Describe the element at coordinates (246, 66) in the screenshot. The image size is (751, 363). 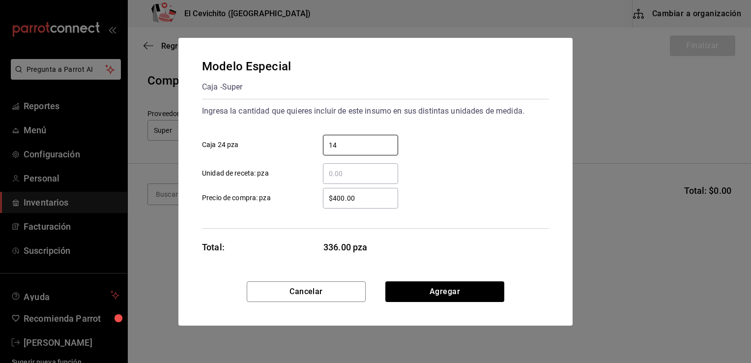
I see `div: Modelo Especial` at that location.